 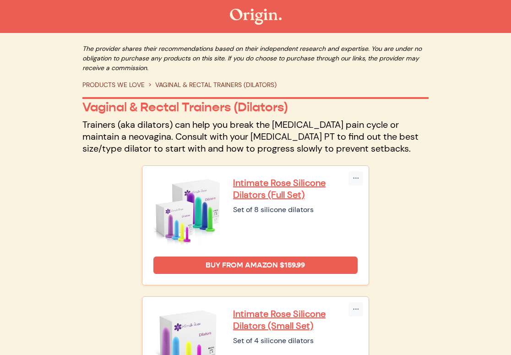 I want to click on p: The provider shares their recommendations based on their independent research and expertise. You ..., so click(x=256, y=58).